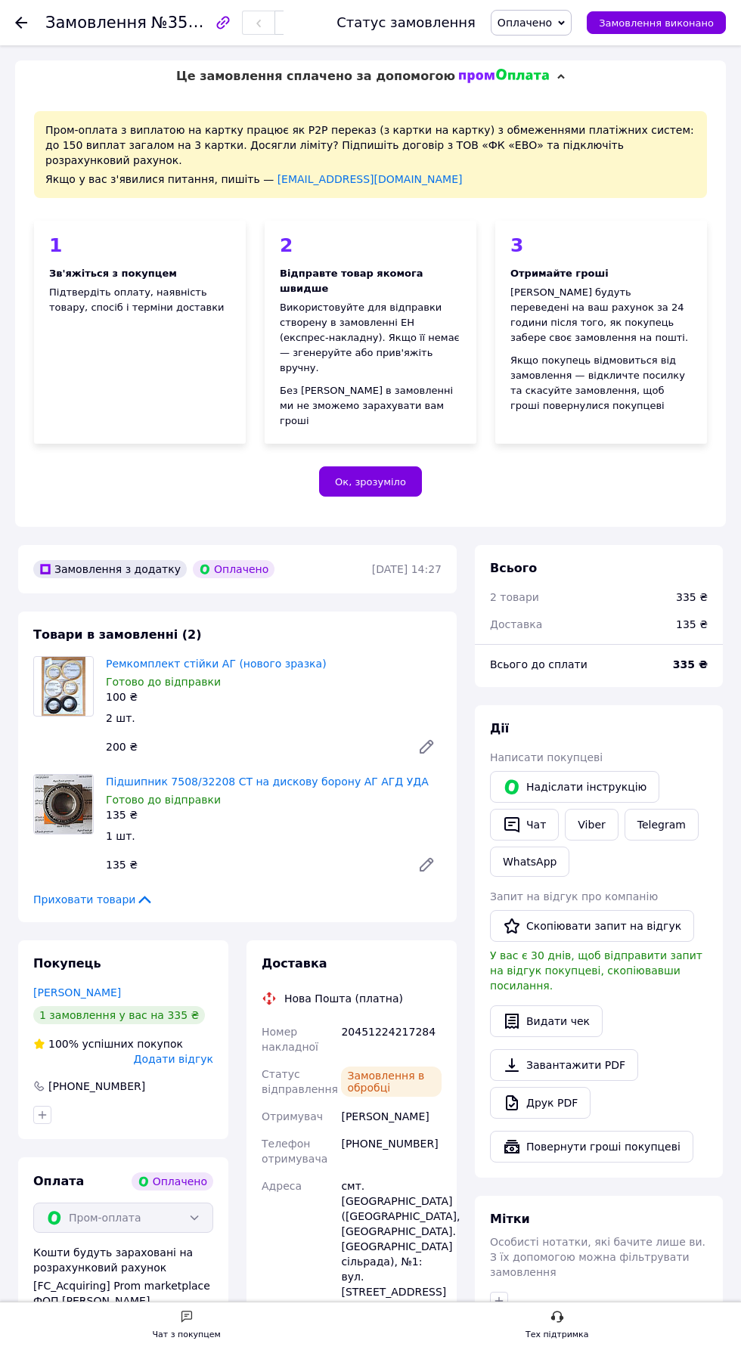 This screenshot has height=1350, width=741. What do you see at coordinates (113, 273) in the screenshot?
I see `b: Зв'яжіться з покупцем` at bounding box center [113, 273].